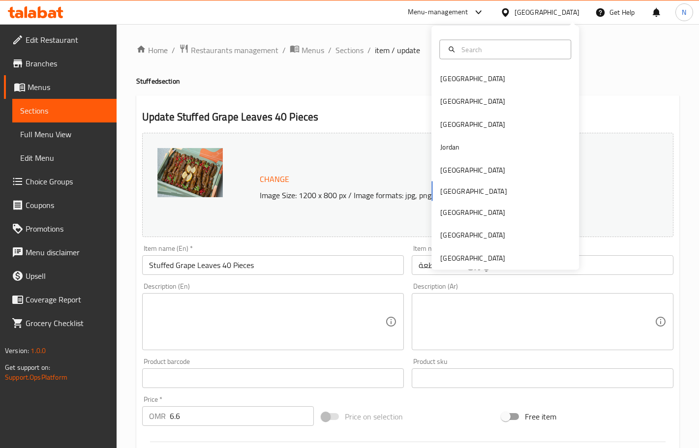 Image resolution: width=699 pixels, height=448 pixels. What do you see at coordinates (408, 50) in the screenshot?
I see `nav: breadcrumb` at bounding box center [408, 50].